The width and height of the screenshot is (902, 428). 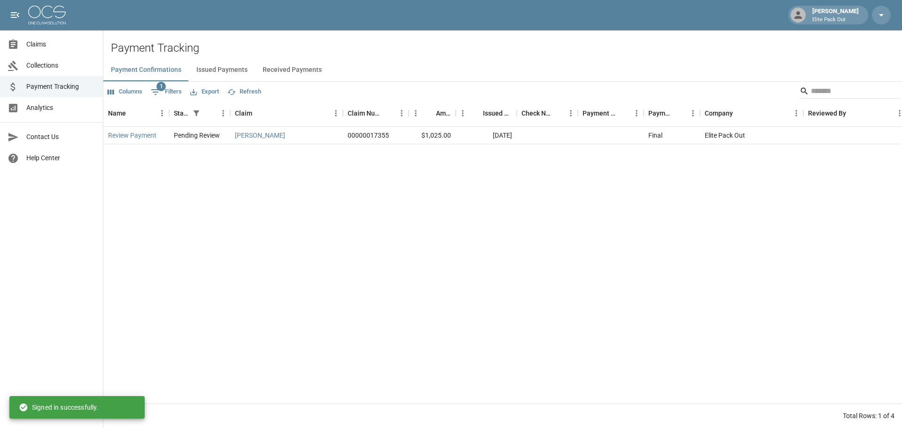 What do you see at coordinates (204, 92) in the screenshot?
I see `button: Export` at bounding box center [204, 92].